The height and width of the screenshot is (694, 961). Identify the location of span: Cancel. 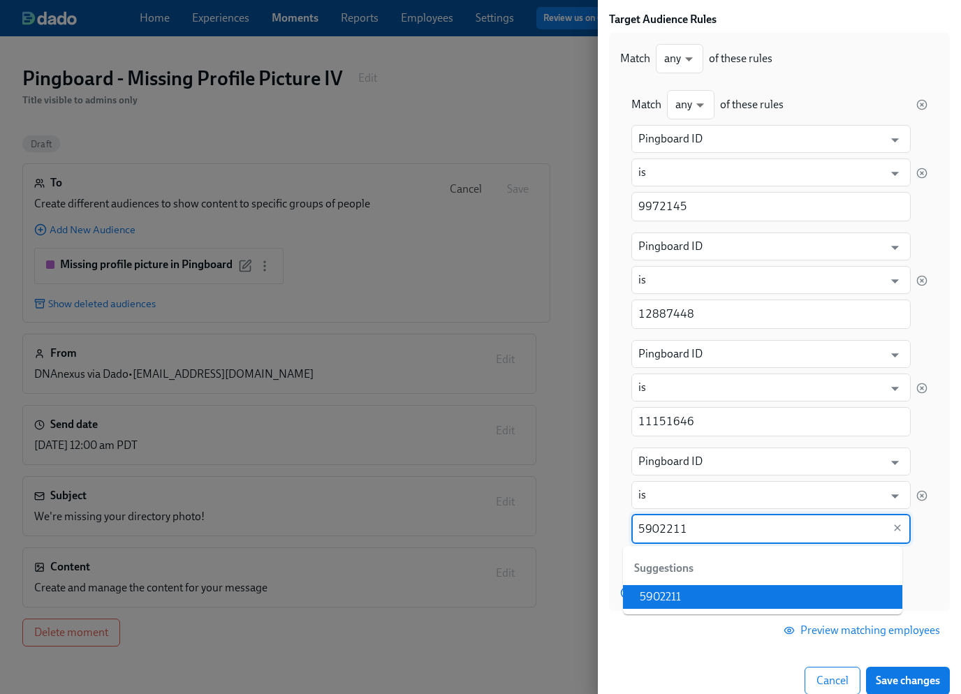
(832, 681).